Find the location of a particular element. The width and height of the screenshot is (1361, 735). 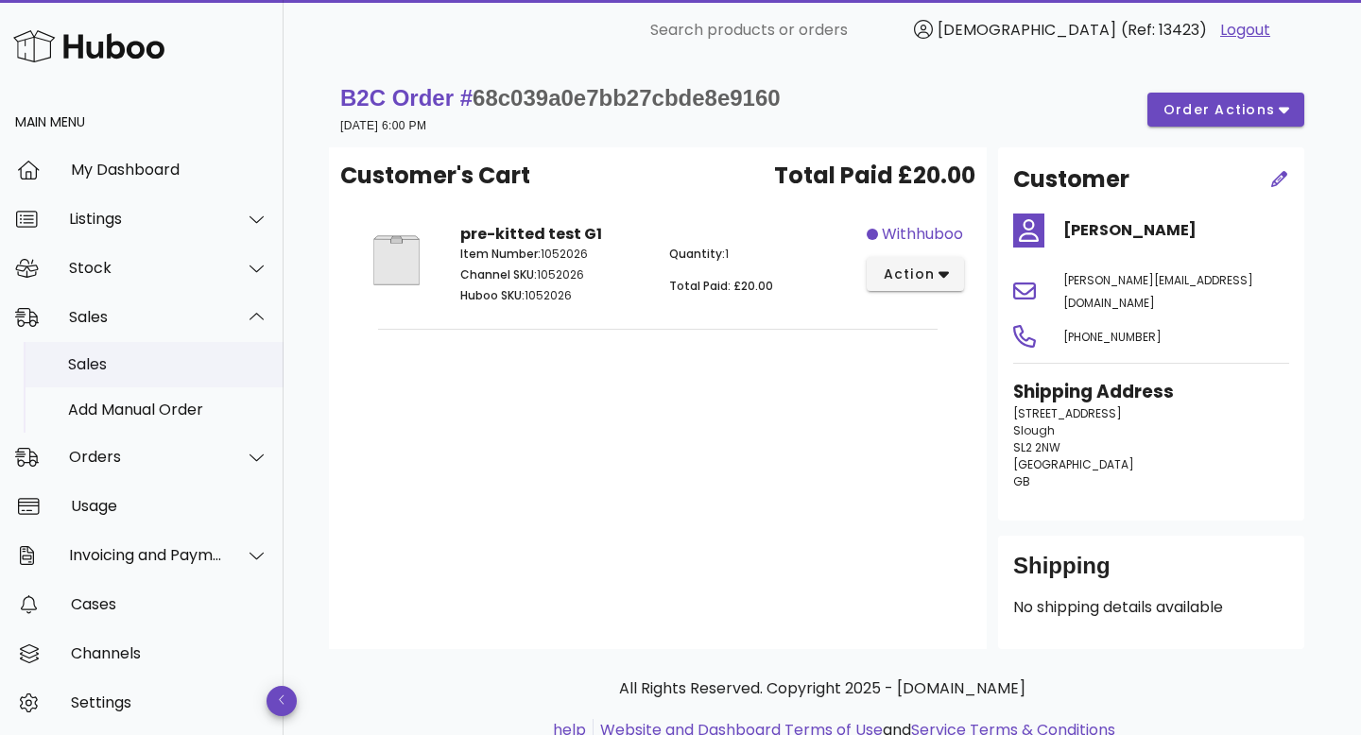

div: Settings is located at coordinates (169, 702).